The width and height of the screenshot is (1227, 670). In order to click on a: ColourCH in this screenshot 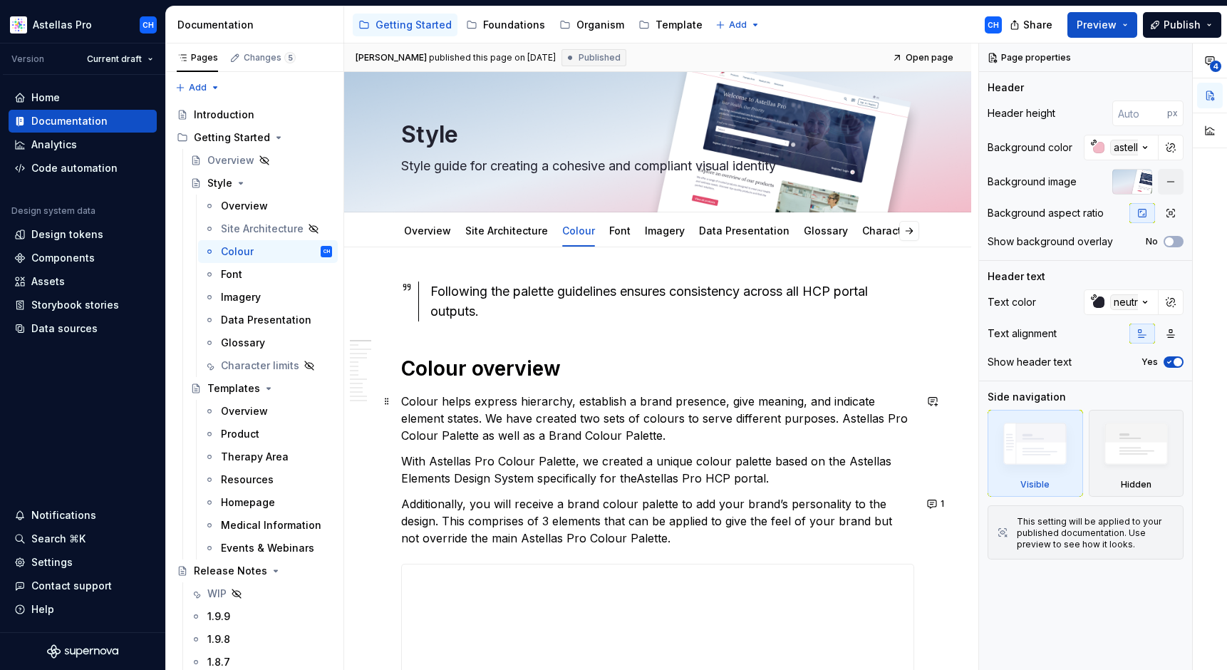, I will do `click(268, 251)`.